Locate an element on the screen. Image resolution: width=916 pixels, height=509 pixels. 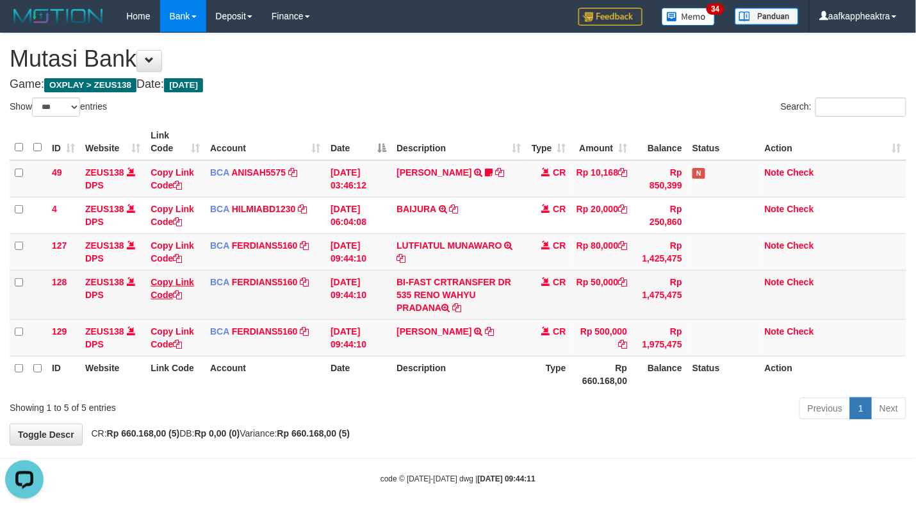
select: Showentries is located at coordinates (56, 107).